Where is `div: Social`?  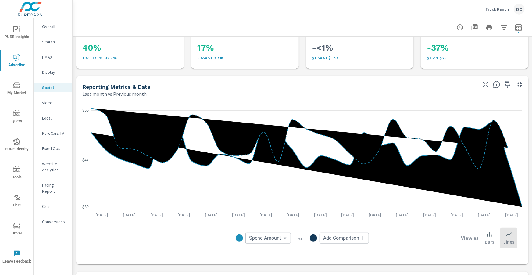 div: Social is located at coordinates (53, 87).